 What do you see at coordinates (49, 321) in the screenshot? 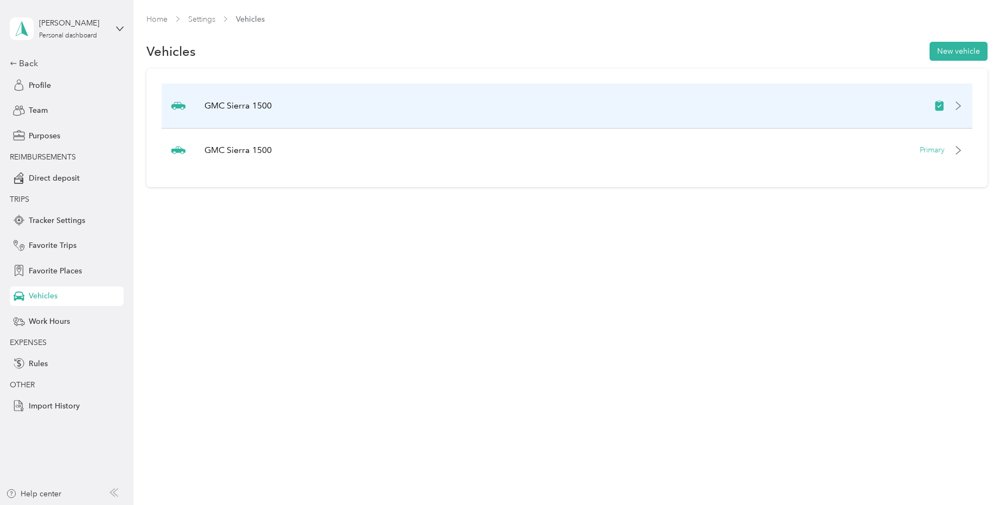
I see `span: Work Hours` at bounding box center [49, 321].